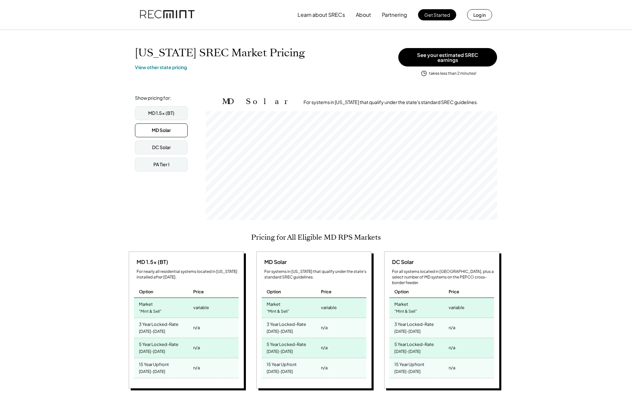 The height and width of the screenshot is (395, 632). Describe the element at coordinates (167, 15) in the screenshot. I see `img: recmint-logotype%403x.png` at that location.